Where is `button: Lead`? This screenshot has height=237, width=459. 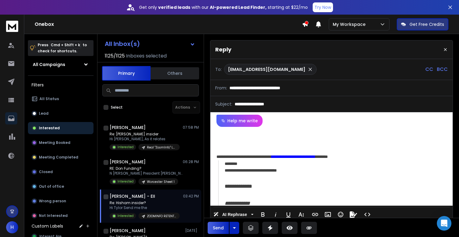 button: Lead is located at coordinates (61, 113).